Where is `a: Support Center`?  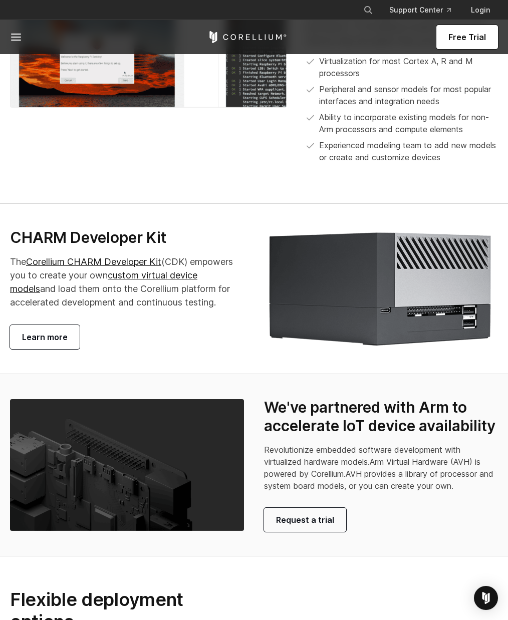
a: Support Center is located at coordinates (420, 10).